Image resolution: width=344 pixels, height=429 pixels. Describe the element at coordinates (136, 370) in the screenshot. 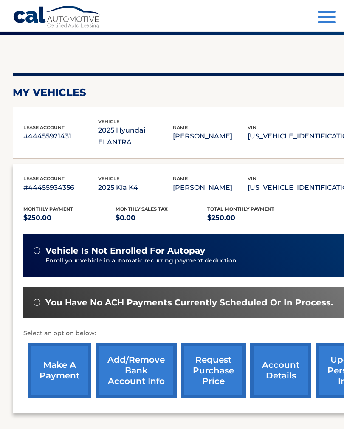

I see `a: Add/Remove bank account info` at that location.